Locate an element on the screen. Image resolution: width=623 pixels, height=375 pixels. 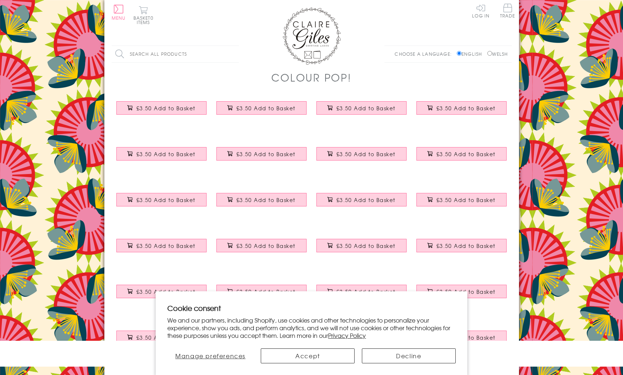
span: Trade is located at coordinates (508, 11).